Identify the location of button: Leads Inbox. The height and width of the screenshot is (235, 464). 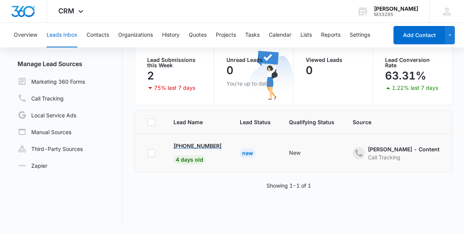
(62, 35).